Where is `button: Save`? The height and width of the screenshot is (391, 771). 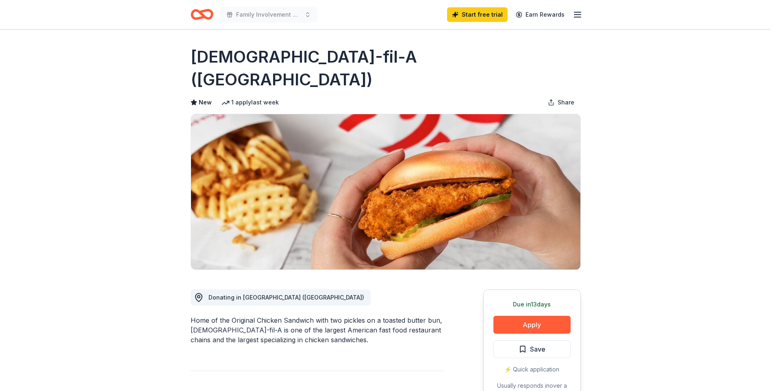
button: Save is located at coordinates (532, 349).